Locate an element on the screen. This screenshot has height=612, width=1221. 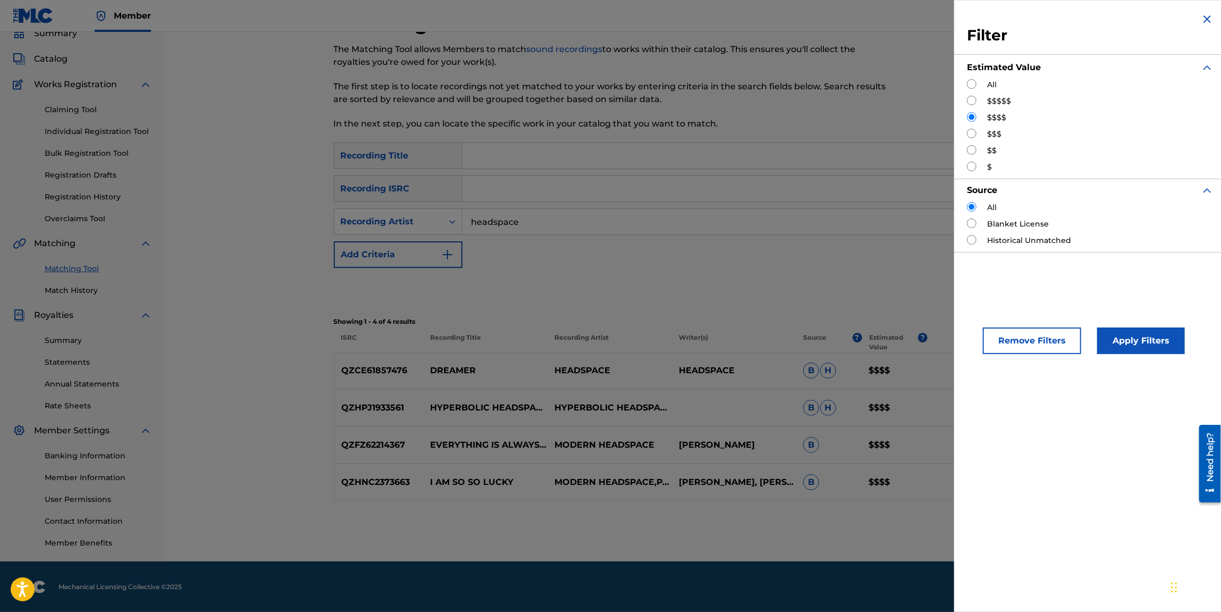
p: Estimated Value is located at coordinates (894, 342).